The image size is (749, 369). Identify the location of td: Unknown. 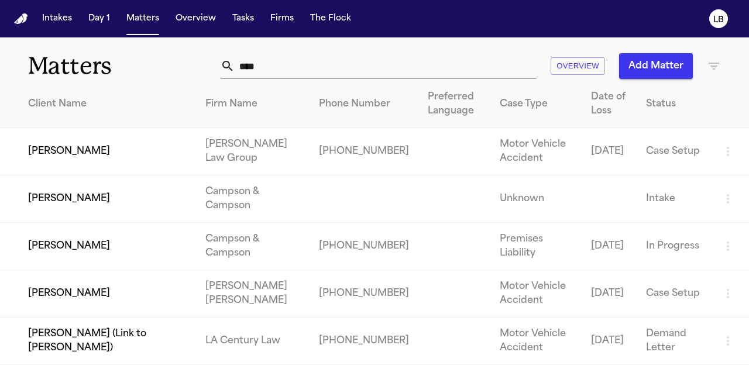
(536, 199).